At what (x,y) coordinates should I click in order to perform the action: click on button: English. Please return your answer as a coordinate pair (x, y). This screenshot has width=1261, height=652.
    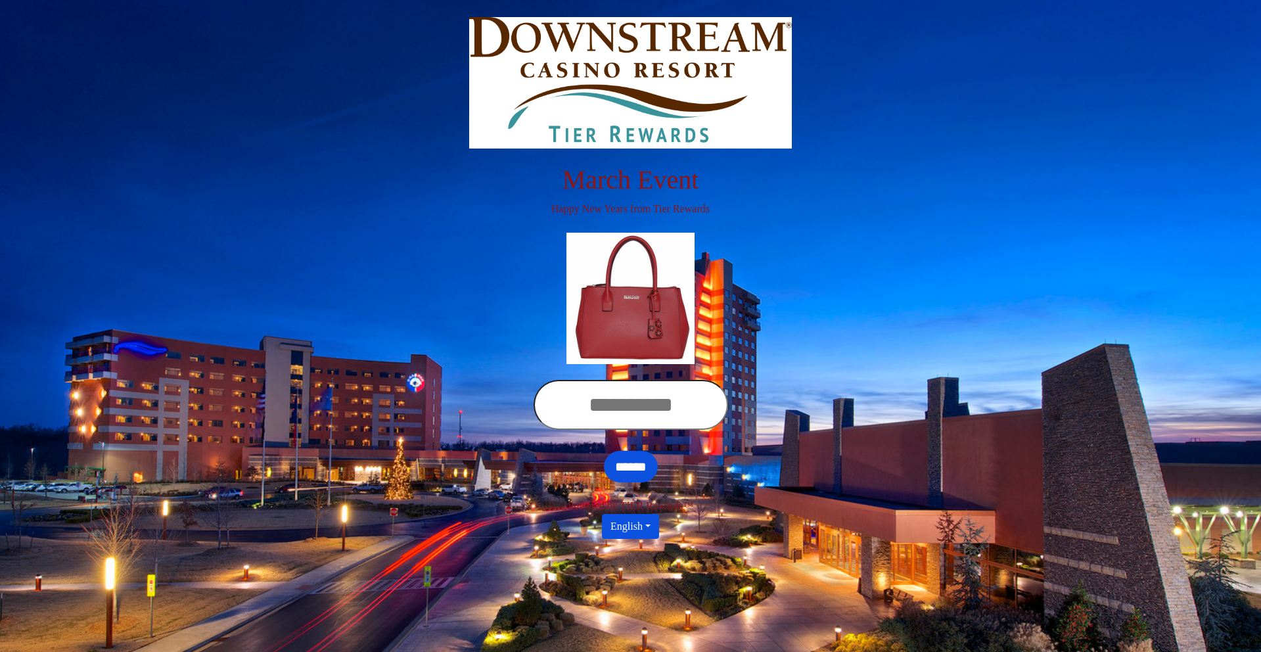
    Looking at the image, I should click on (630, 526).